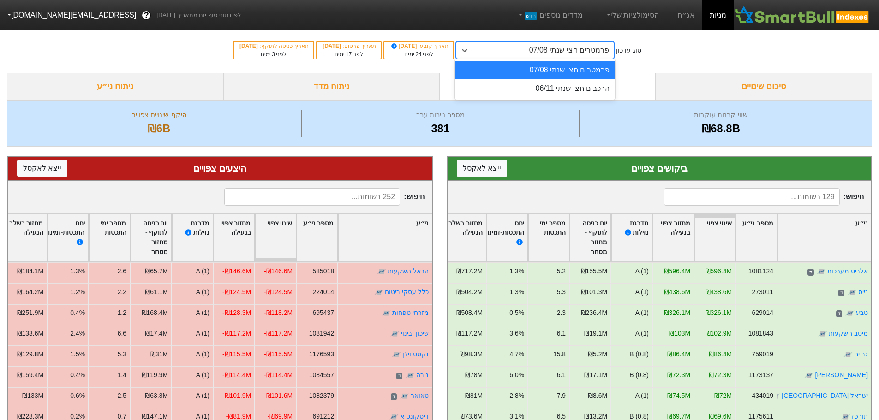 This screenshot has width=879, height=420. Describe the element at coordinates (154, 313) in the screenshot. I see `div: ₪168.4M` at that location.